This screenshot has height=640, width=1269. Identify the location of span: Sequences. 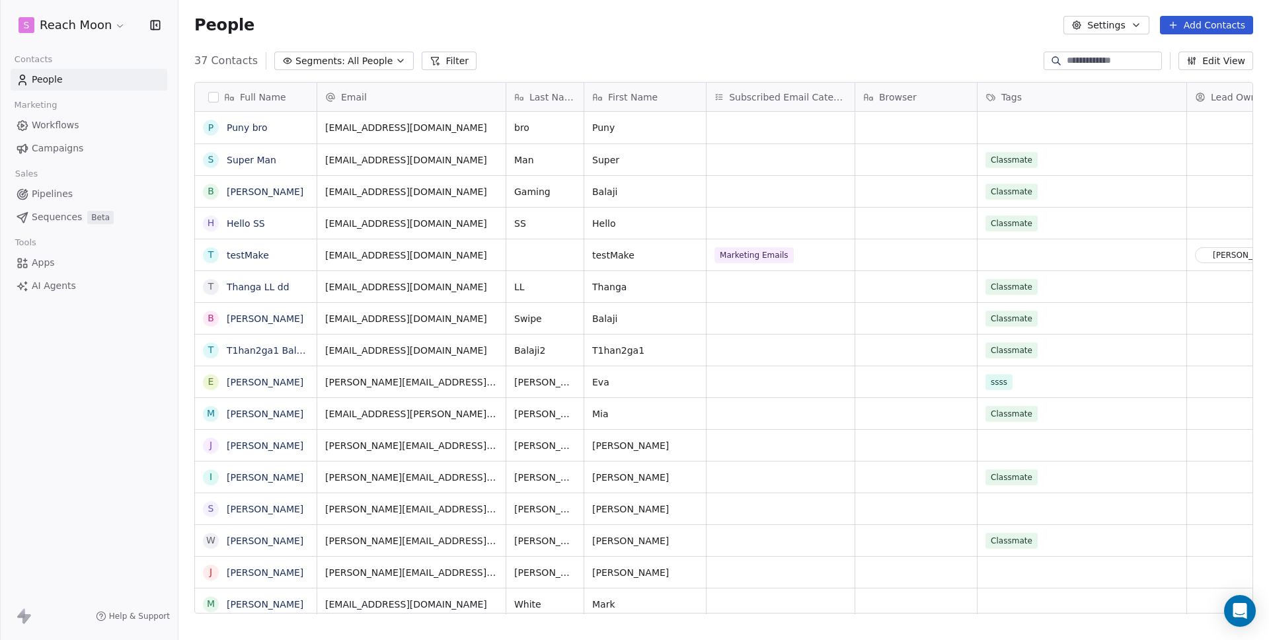
(57, 217).